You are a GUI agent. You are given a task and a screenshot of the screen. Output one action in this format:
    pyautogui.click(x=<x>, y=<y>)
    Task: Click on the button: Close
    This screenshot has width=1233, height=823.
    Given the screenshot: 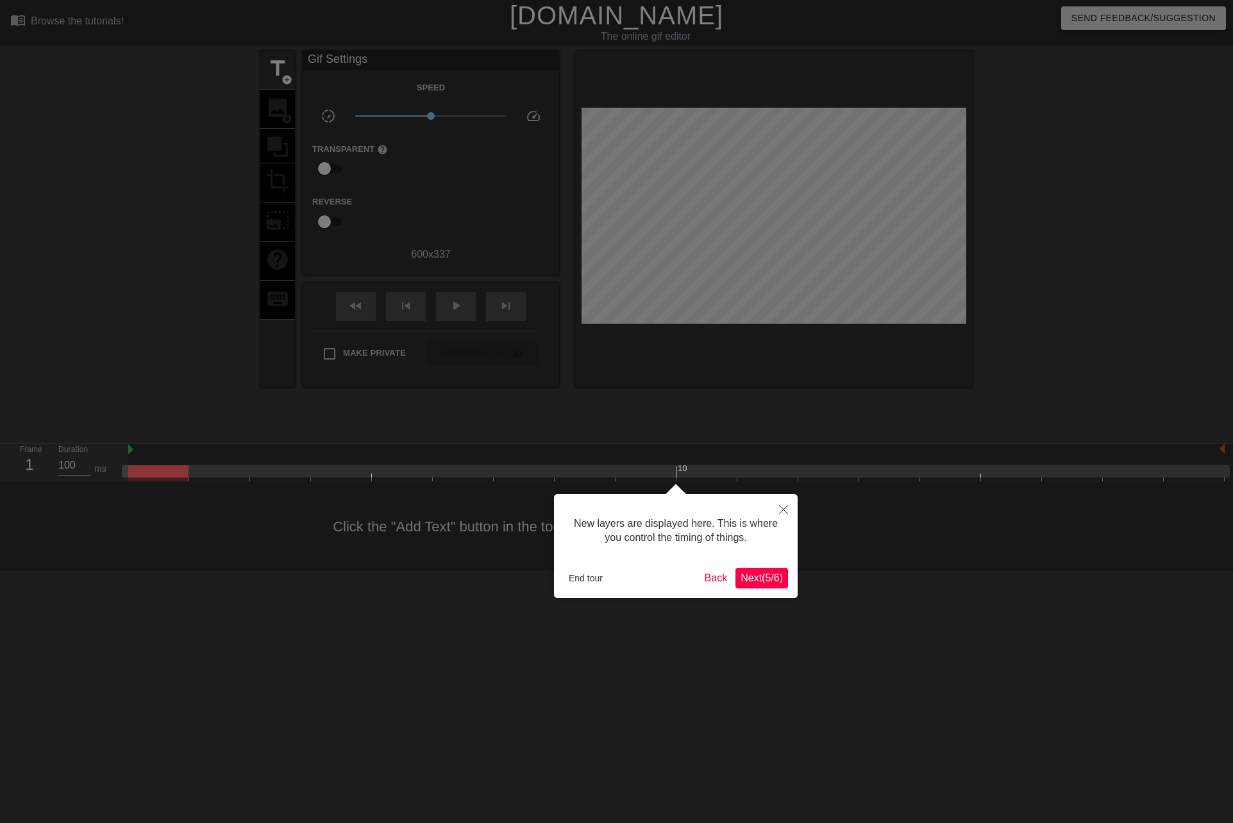 What is the action you would take?
    pyautogui.click(x=783, y=509)
    